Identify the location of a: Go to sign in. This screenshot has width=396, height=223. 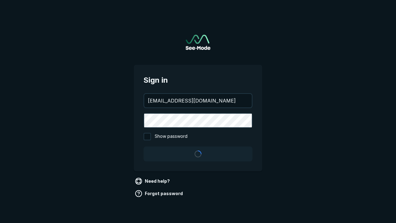
(198, 42).